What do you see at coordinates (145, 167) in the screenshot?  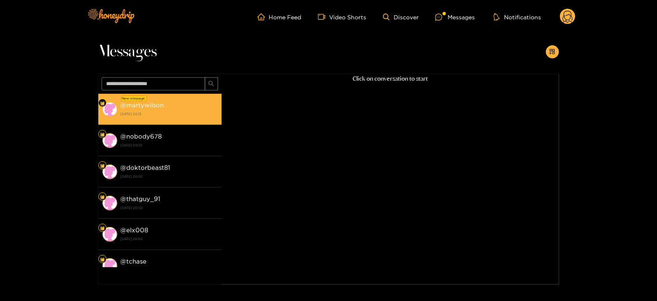 I see `strong: @ doktorbeast81` at bounding box center [145, 167].